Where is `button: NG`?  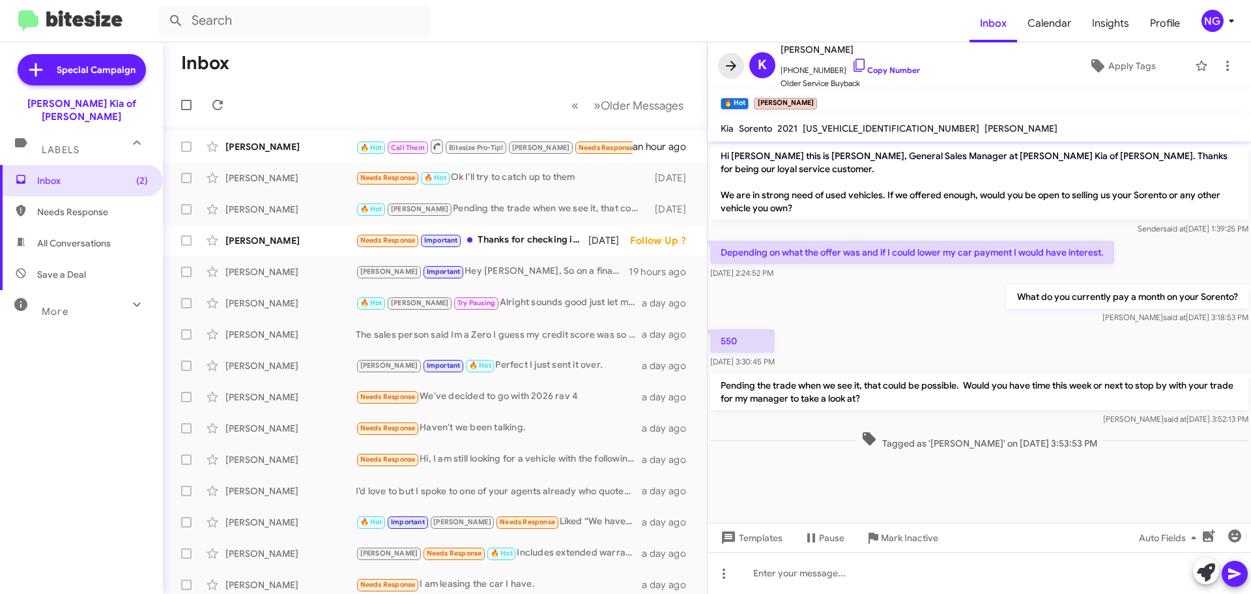
button: NG is located at coordinates (1213, 21).